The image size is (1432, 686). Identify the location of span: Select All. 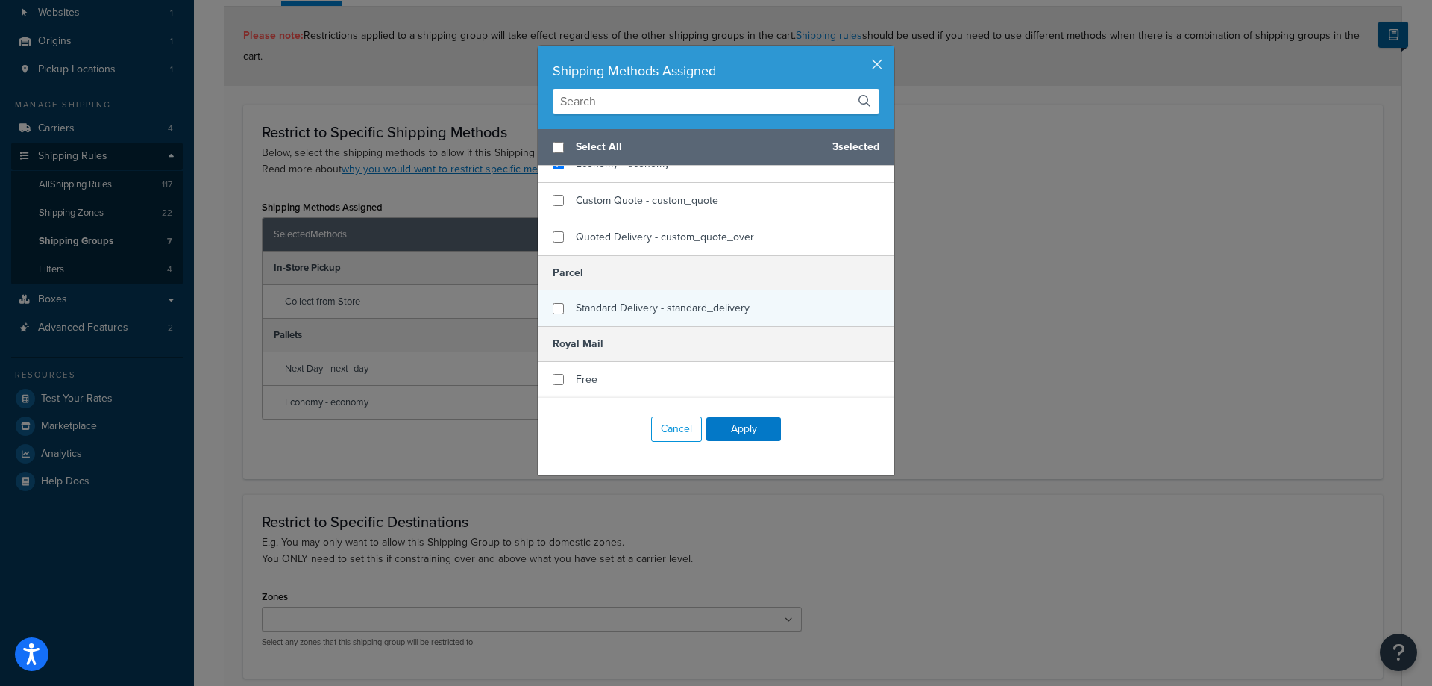
(698, 147).